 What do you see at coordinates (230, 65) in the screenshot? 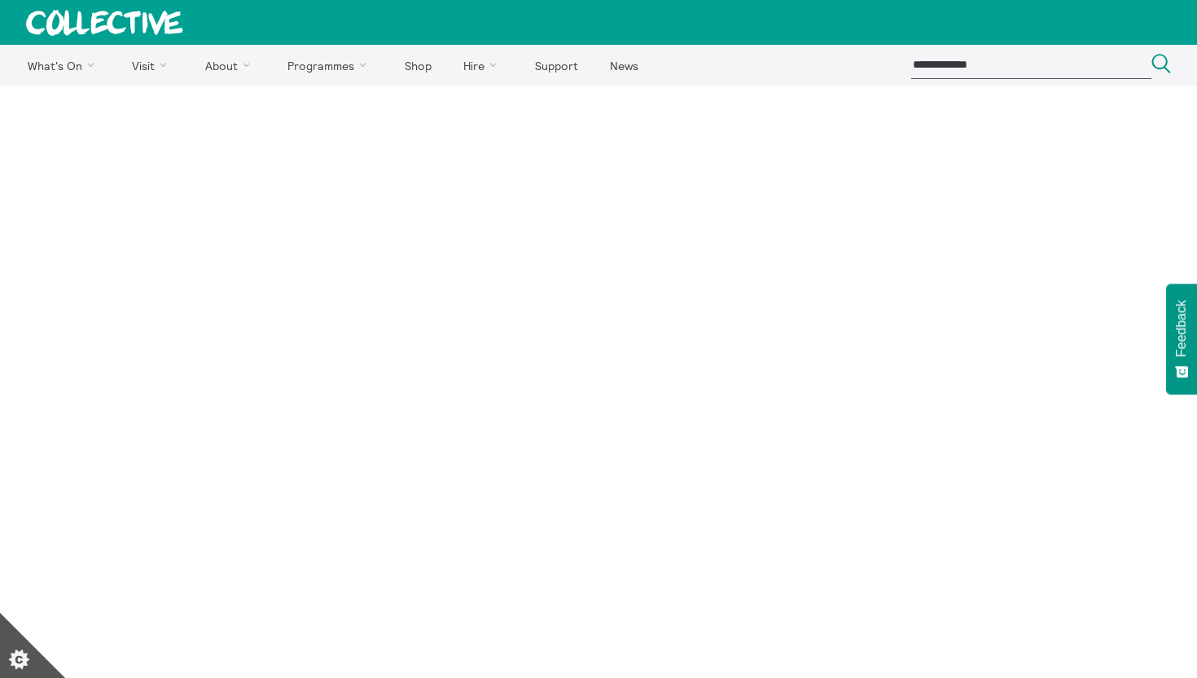
I see `a: About` at bounding box center [230, 65].